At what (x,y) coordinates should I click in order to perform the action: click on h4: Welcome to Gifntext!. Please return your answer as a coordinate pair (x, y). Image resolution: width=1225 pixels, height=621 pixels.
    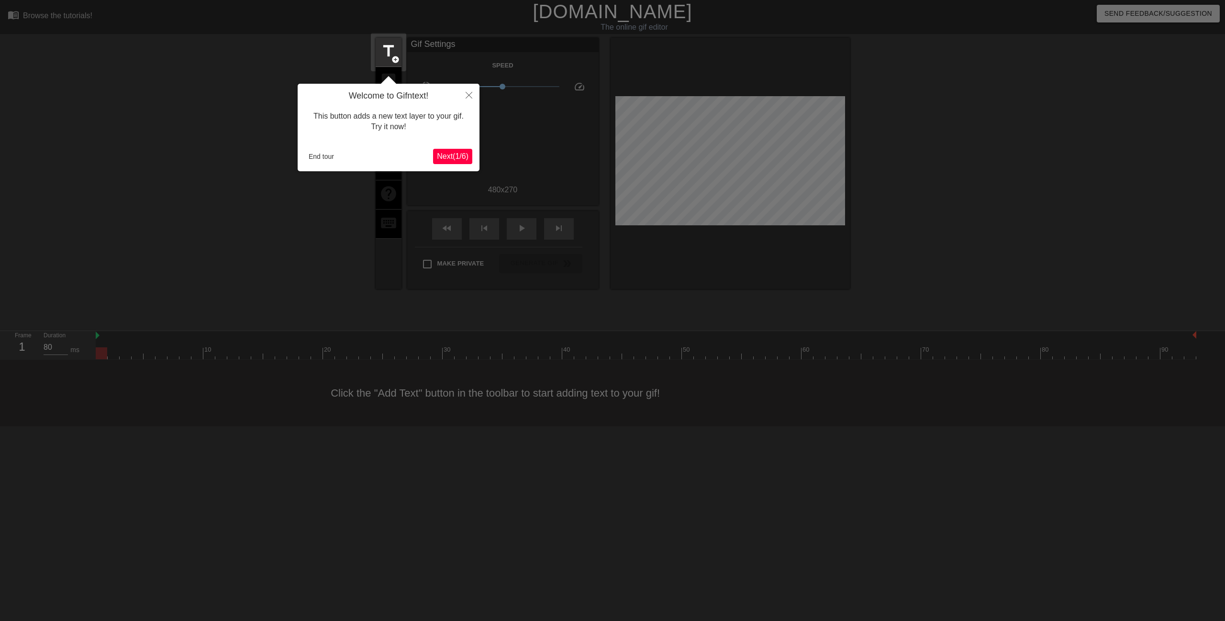
    Looking at the image, I should click on (389, 96).